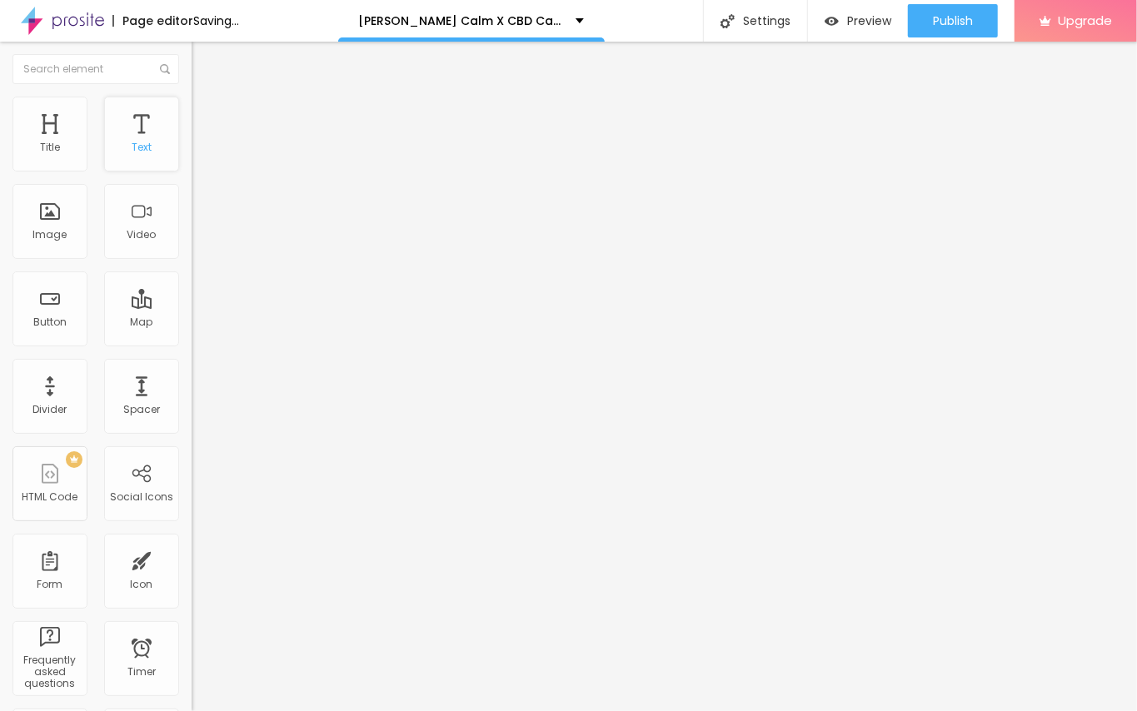  What do you see at coordinates (142, 585) in the screenshot?
I see `div: Icon` at bounding box center [142, 585].